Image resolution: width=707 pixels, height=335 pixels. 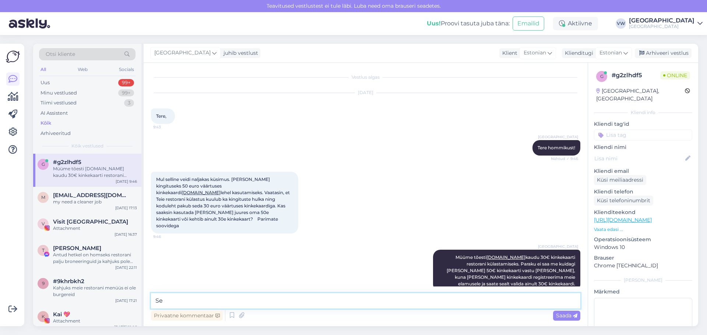 What do you see at coordinates (61, 315) in the screenshot?
I see `span: Kai 💖` at bounding box center [61, 315].